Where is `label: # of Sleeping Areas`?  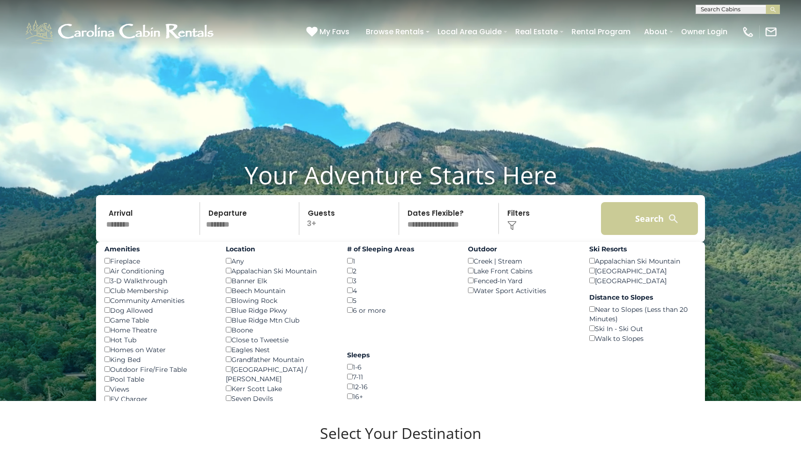 label: # of Sleeping Areas is located at coordinates (401, 249).